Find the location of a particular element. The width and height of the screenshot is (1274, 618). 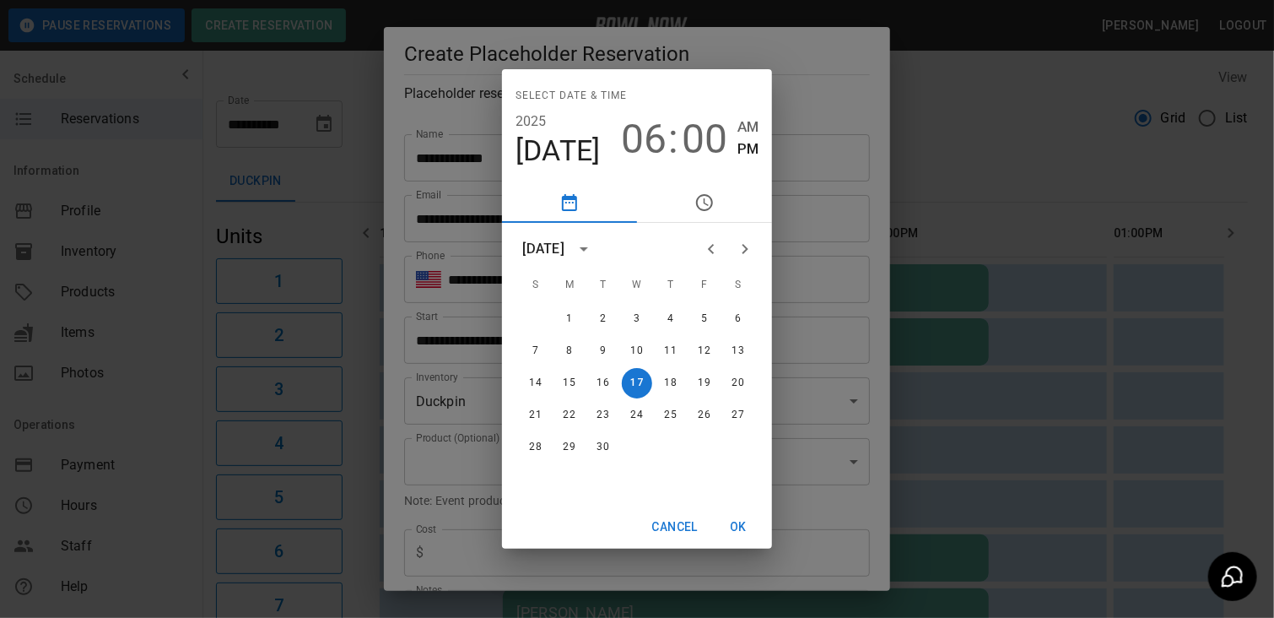

button: 24 is located at coordinates (637, 415).